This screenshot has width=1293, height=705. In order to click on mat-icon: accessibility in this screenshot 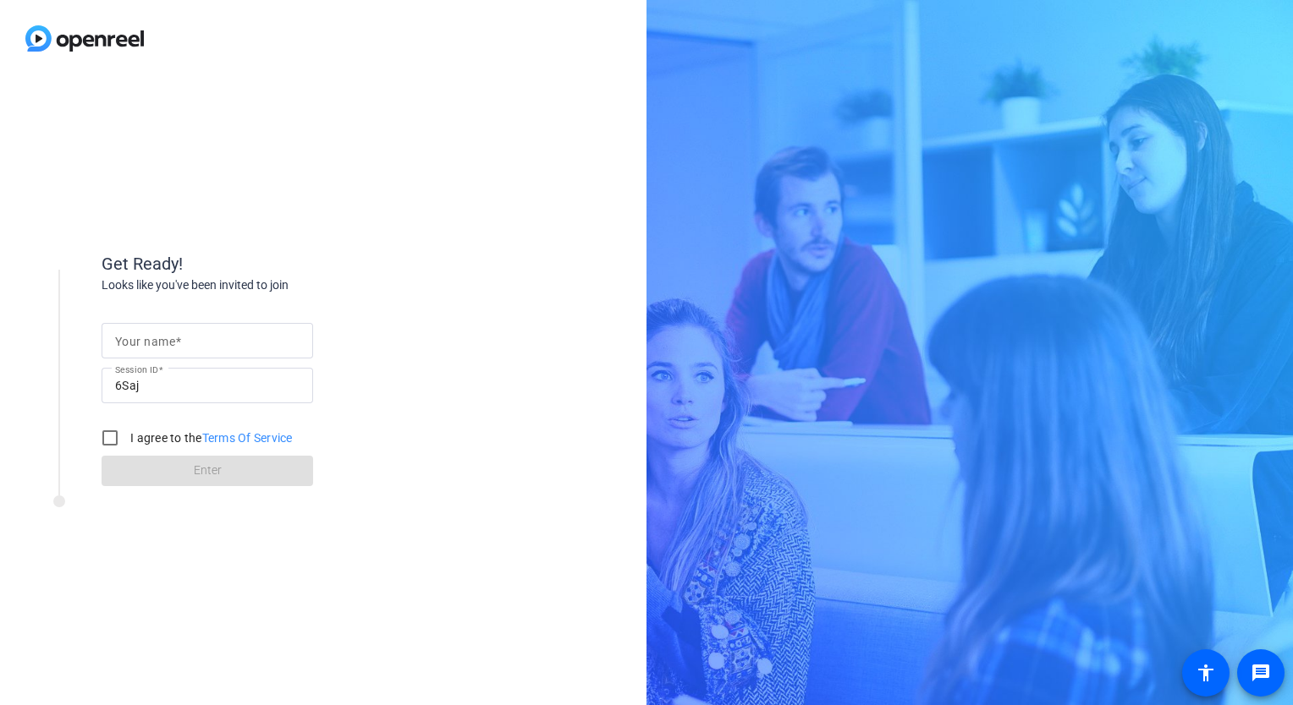, I will do `click(1205, 673)`.